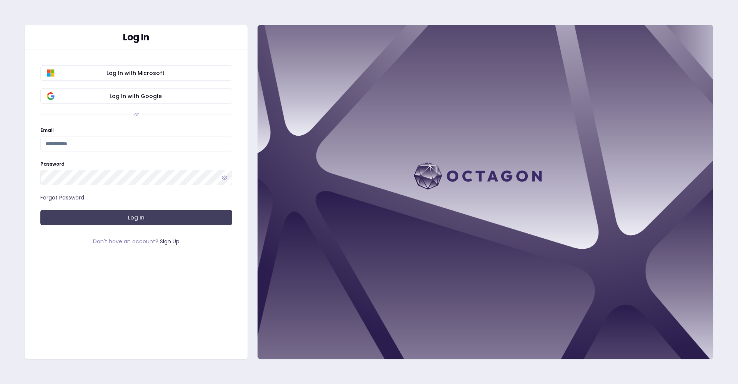 The image size is (738, 384). I want to click on button: Log In with Google, so click(136, 96).